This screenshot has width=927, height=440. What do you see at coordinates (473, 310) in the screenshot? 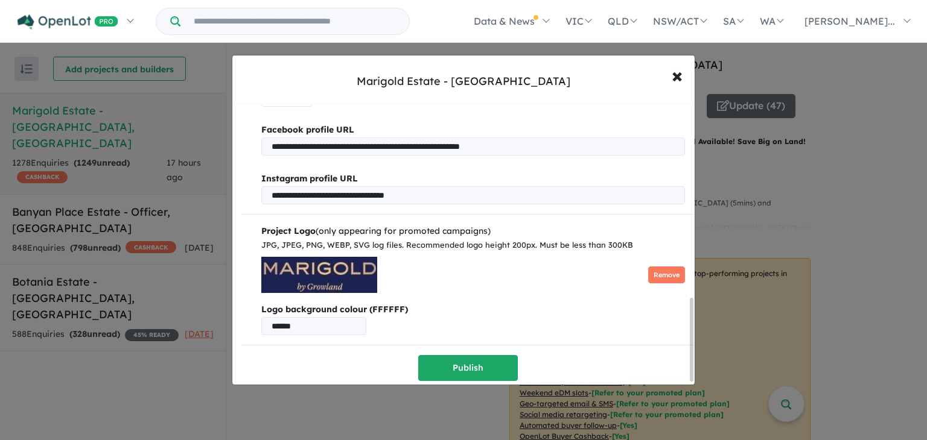
I see `b: Logo background colour (FFFFFF)` at bounding box center [473, 310].